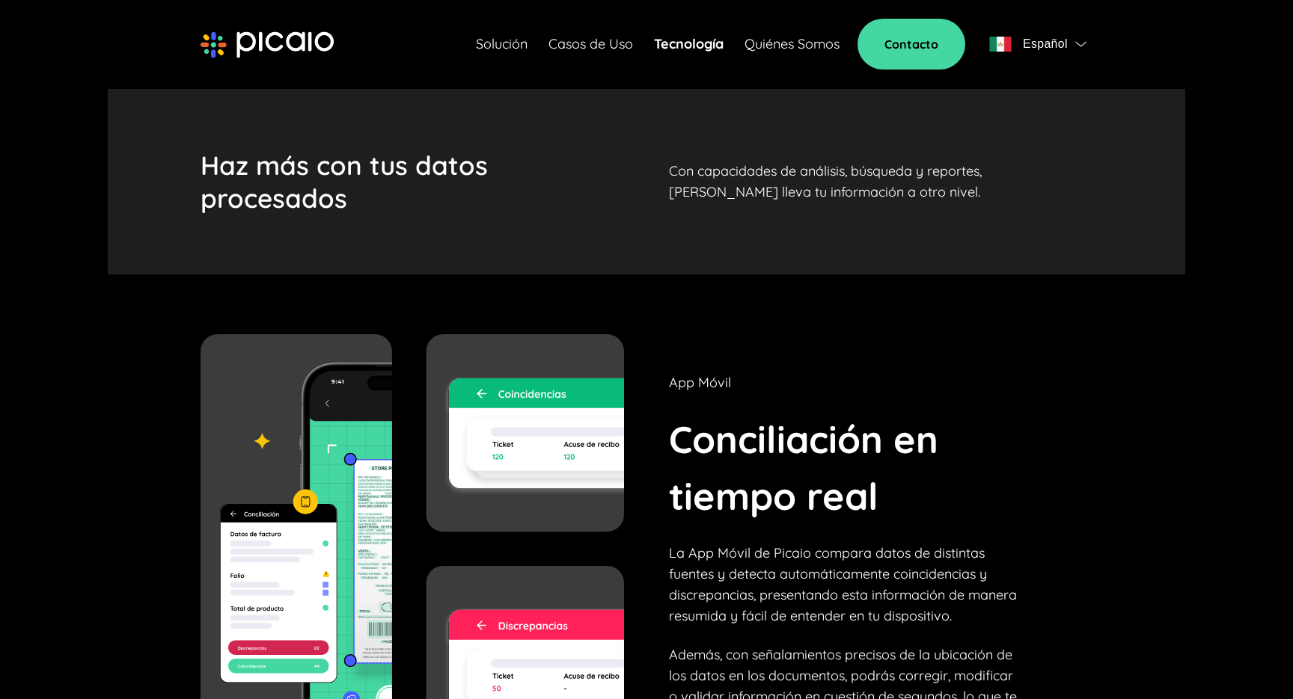  What do you see at coordinates (688, 44) in the screenshot?
I see `a: Tecnología` at bounding box center [688, 44].